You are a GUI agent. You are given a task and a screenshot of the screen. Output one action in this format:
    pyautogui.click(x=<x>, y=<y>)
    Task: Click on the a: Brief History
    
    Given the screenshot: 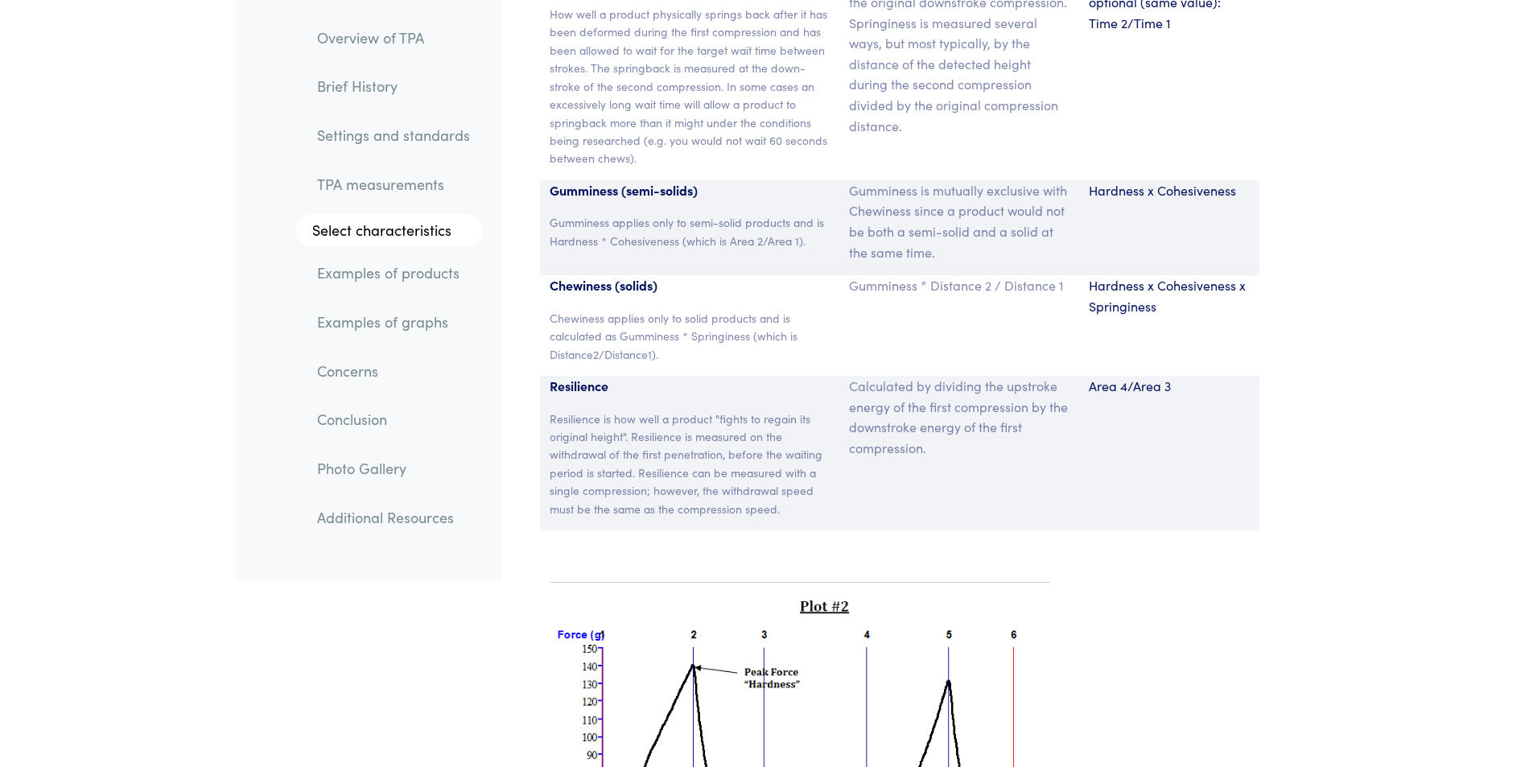 What is the action you would take?
    pyautogui.click(x=393, y=87)
    